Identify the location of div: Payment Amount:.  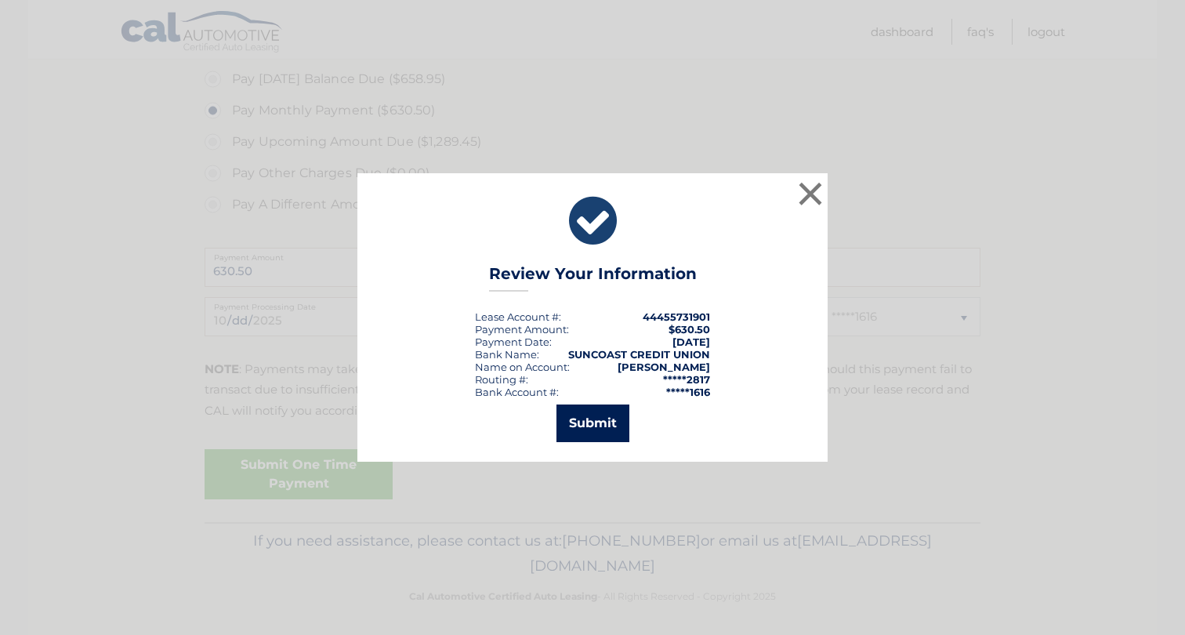
(522, 329).